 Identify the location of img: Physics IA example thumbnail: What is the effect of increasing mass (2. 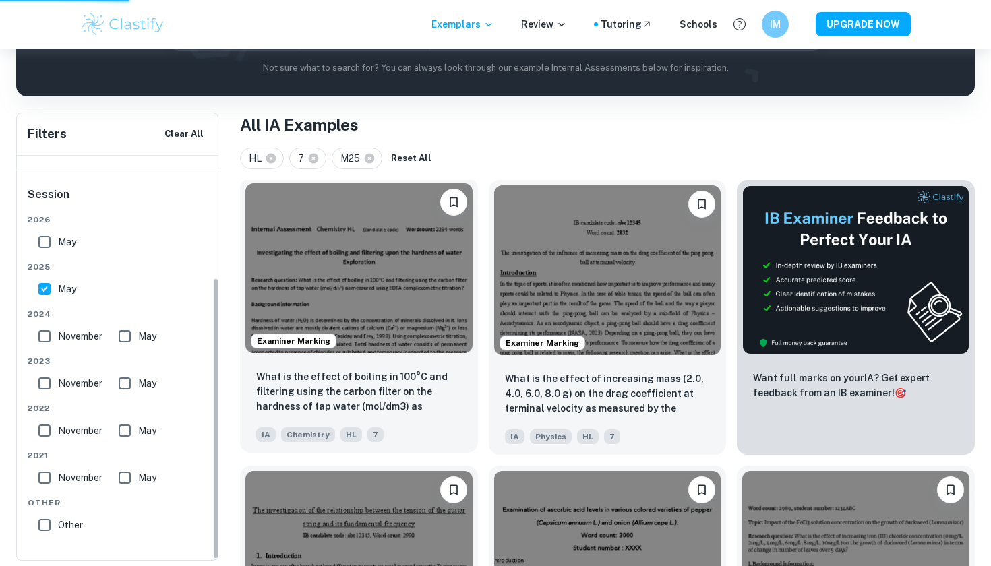
(607, 270).